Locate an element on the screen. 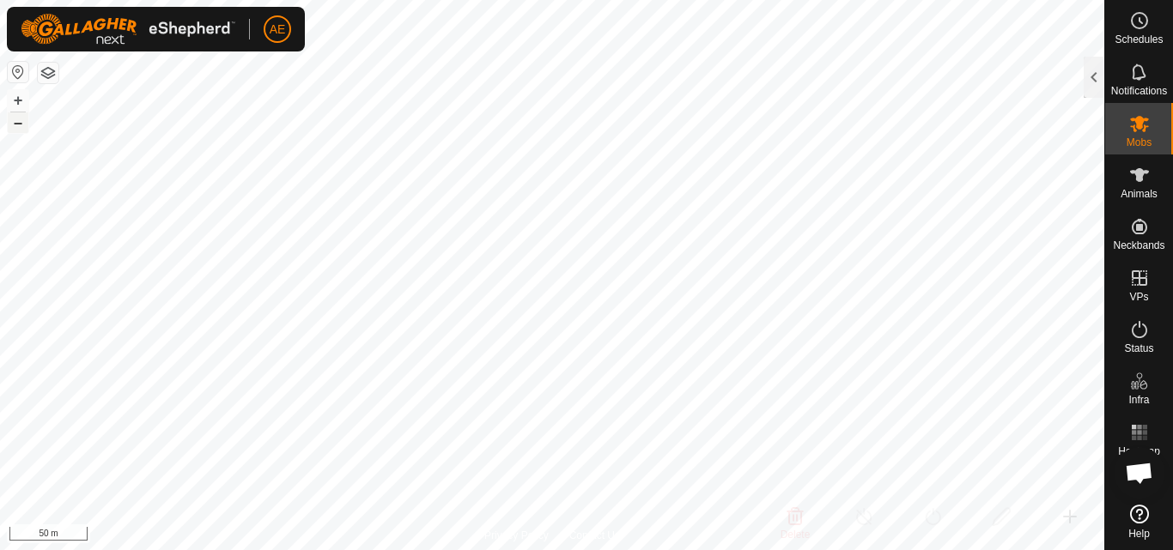 This screenshot has width=1173, height=550. a: Help is located at coordinates (1139, 522).